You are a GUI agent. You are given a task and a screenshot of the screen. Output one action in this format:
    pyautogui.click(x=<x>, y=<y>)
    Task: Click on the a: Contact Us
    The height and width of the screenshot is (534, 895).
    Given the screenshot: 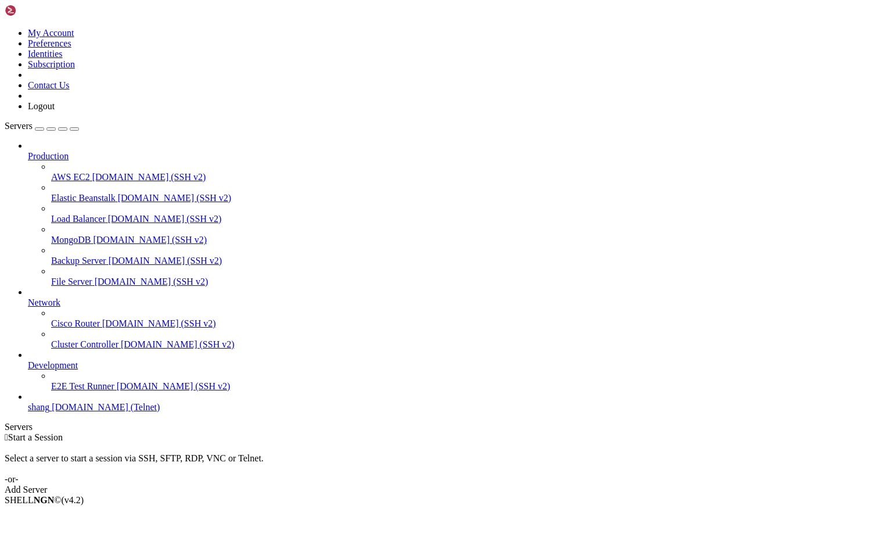 What is the action you would take?
    pyautogui.click(x=49, y=85)
    